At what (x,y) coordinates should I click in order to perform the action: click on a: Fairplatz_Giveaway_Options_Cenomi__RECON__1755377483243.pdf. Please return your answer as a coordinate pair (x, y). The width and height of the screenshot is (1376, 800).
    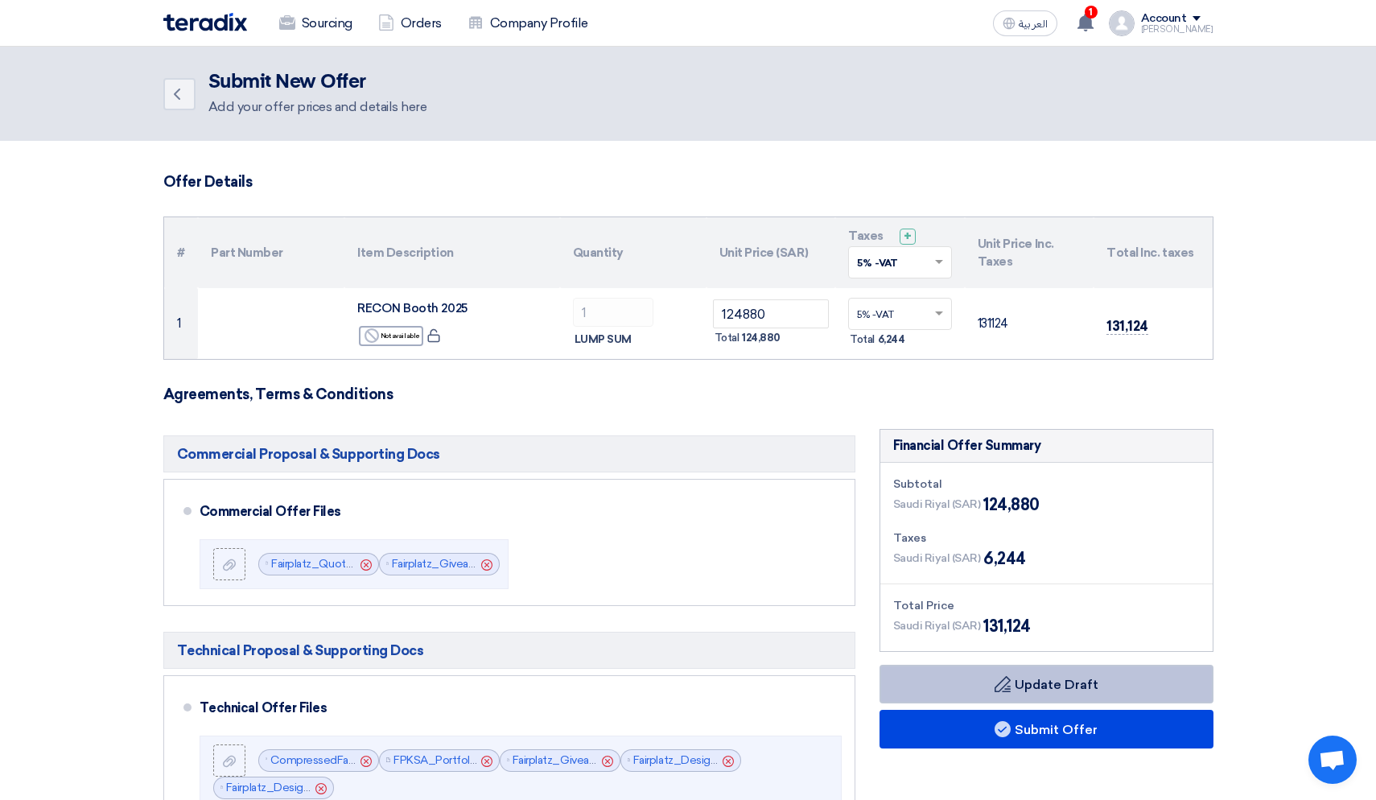
    Looking at the image, I should click on (573, 563).